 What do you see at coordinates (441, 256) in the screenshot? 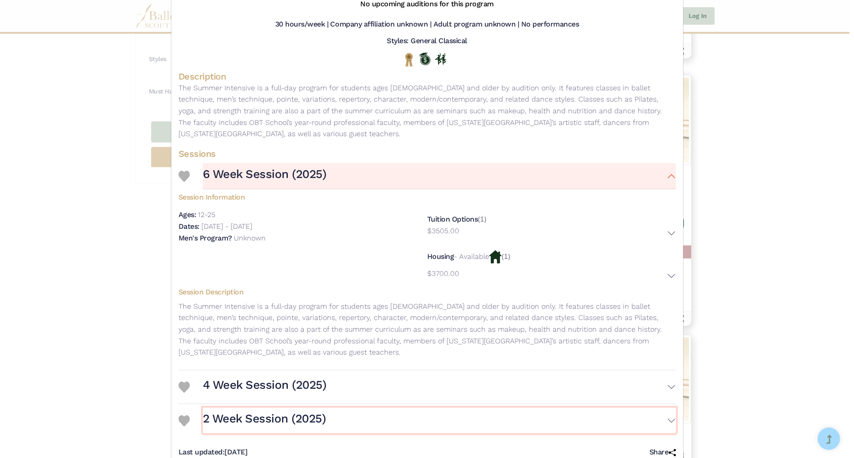
I see `h5: Housing` at bounding box center [441, 256].